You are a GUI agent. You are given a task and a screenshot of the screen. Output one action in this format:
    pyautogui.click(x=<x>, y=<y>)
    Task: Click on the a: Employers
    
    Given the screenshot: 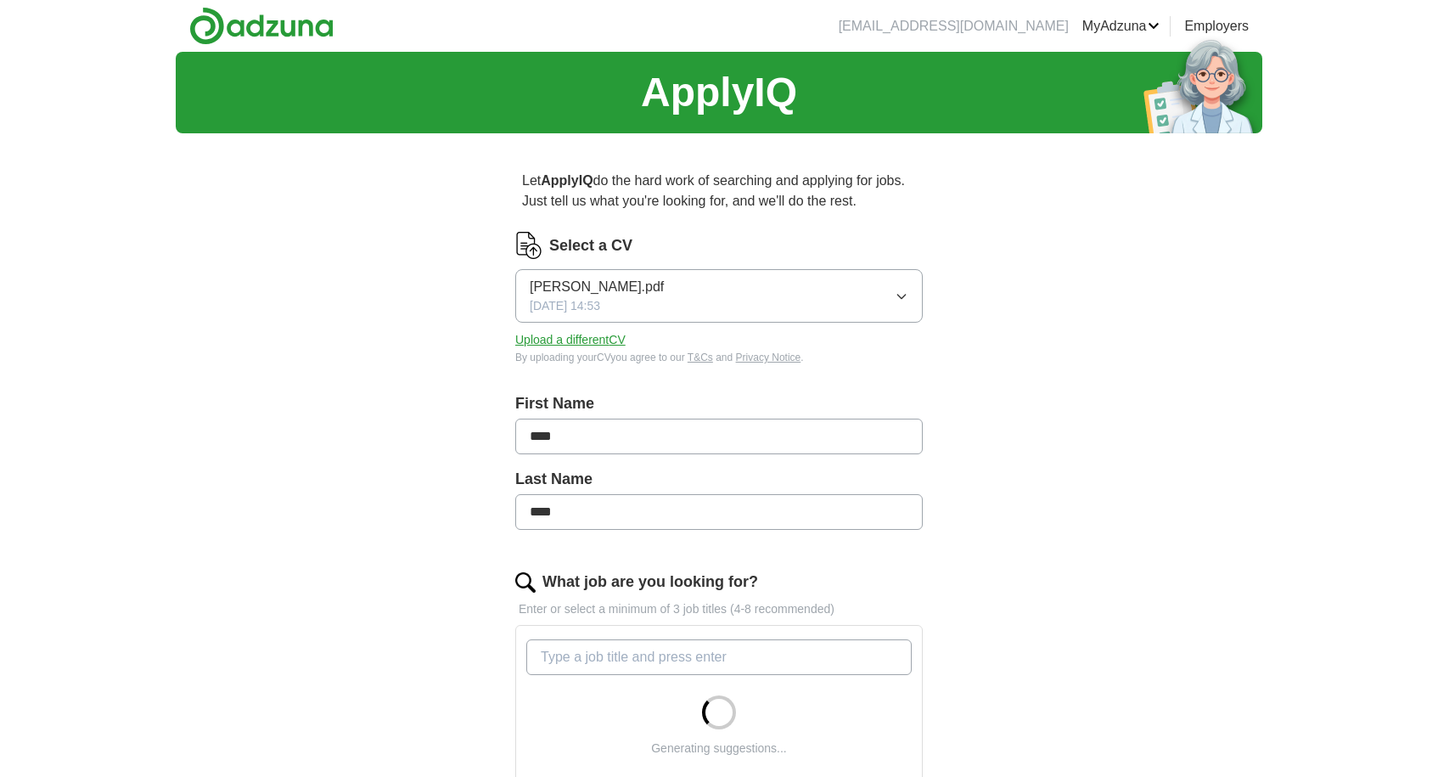 What is the action you would take?
    pyautogui.click(x=1216, y=26)
    